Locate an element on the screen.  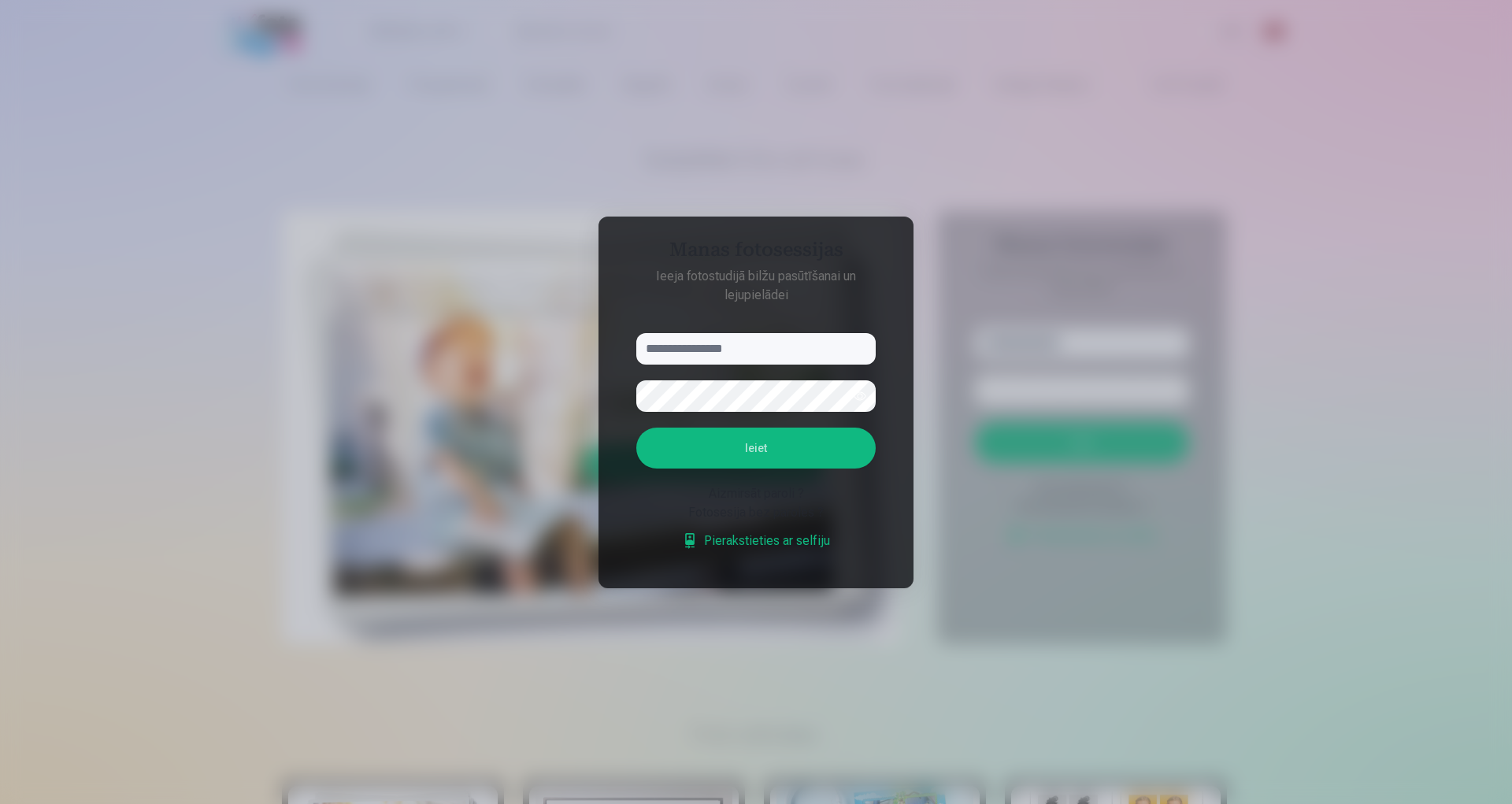
a: Pierakstieties ar selfiju is located at coordinates (756, 542).